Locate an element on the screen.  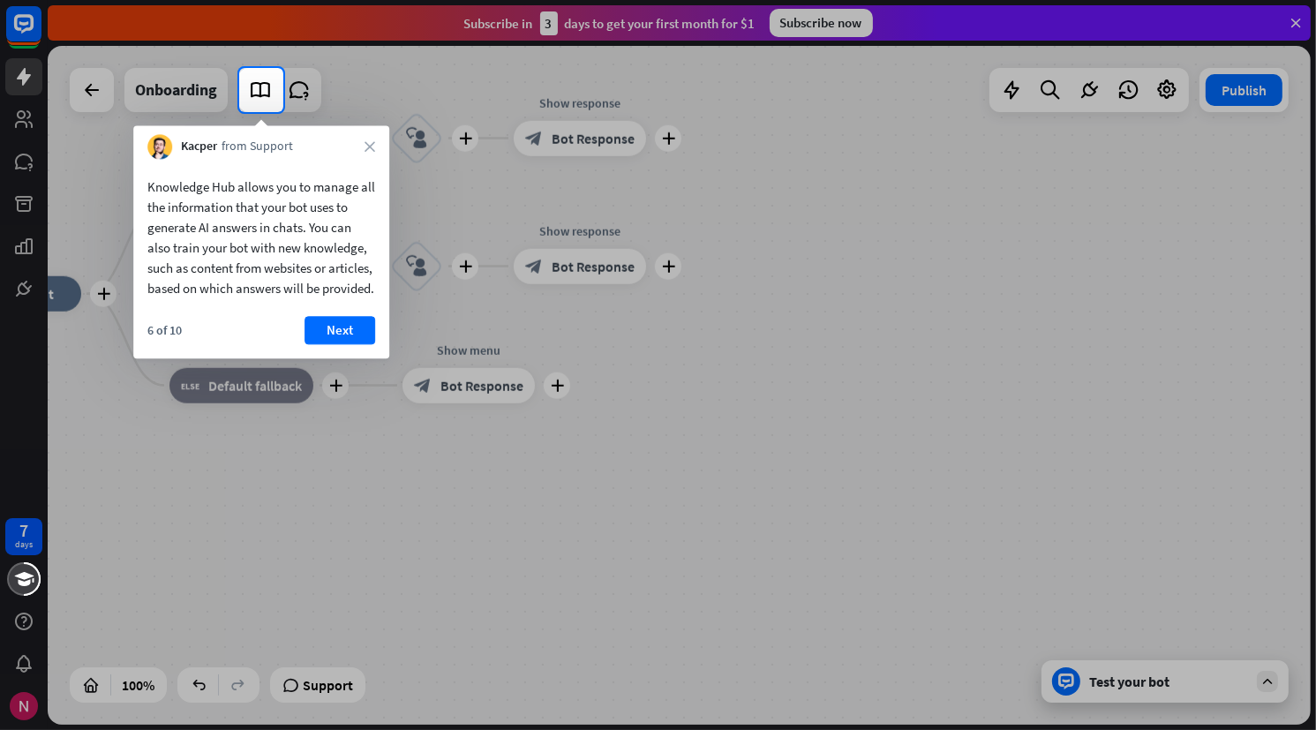
i: close is located at coordinates (370, 147).